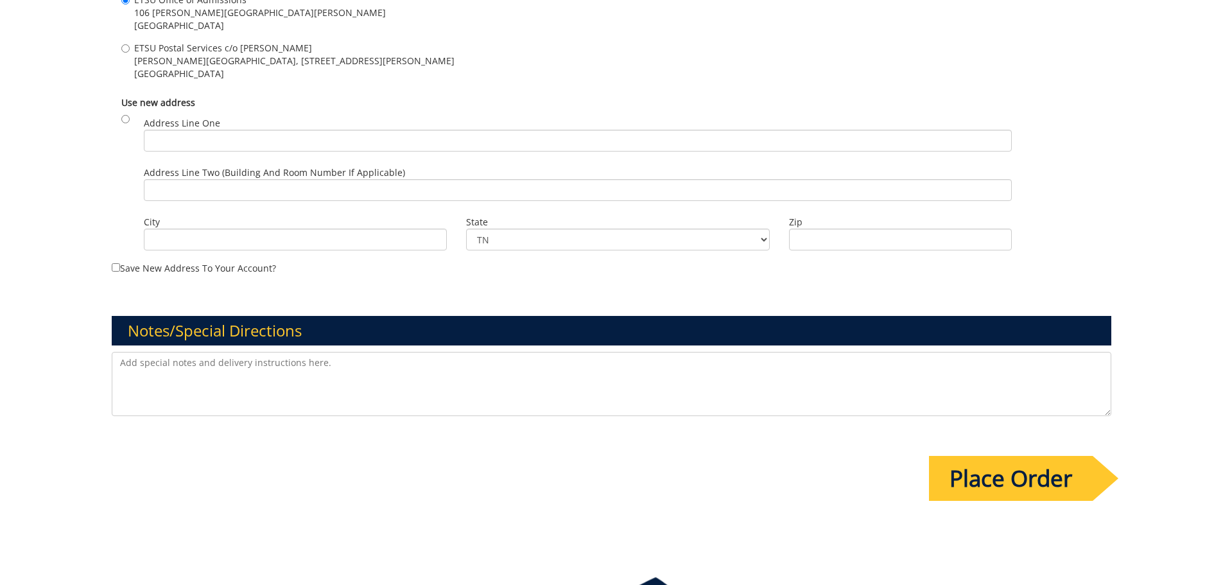  Describe the element at coordinates (900, 222) in the screenshot. I see `label: Zip` at that location.